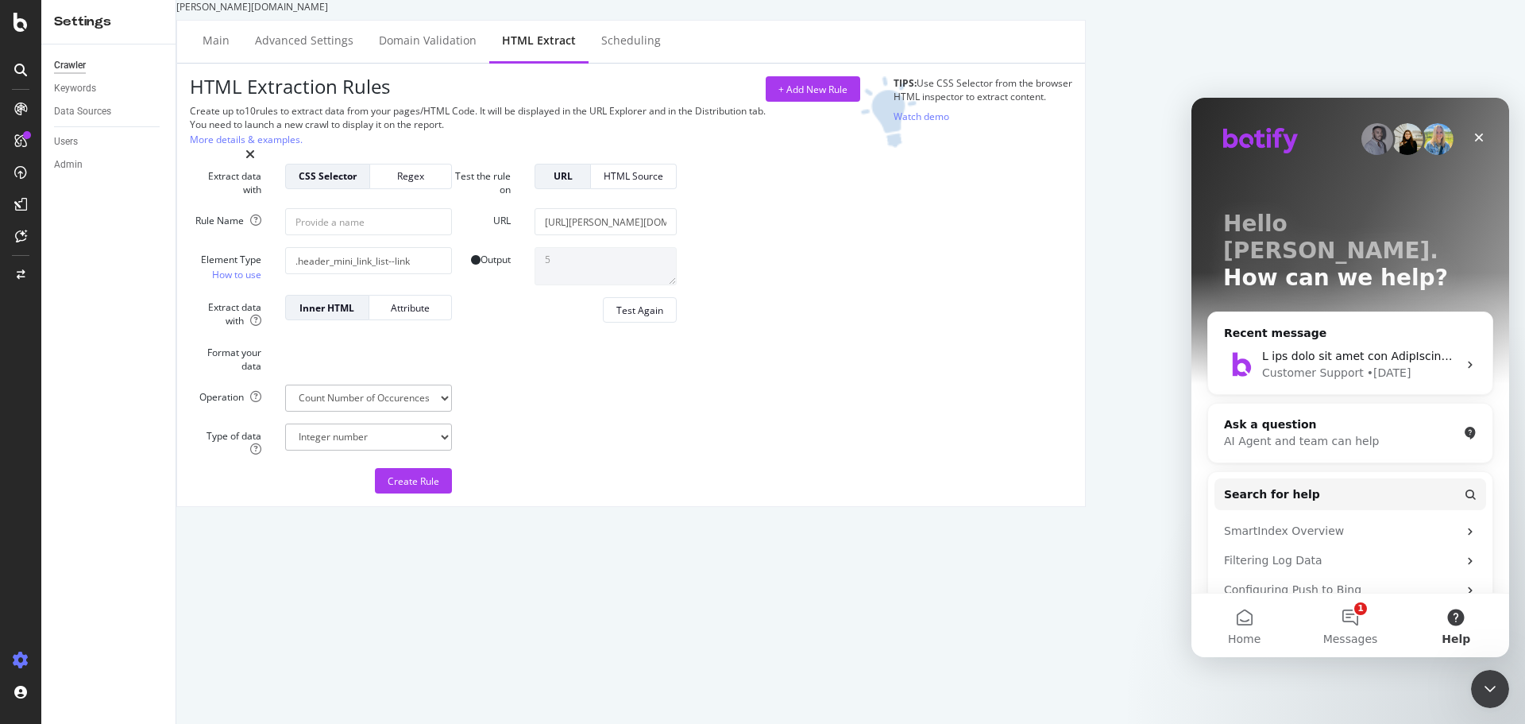 The image size is (1525, 724). What do you see at coordinates (327, 307) in the screenshot?
I see `button: Inner HTML` at bounding box center [327, 307].